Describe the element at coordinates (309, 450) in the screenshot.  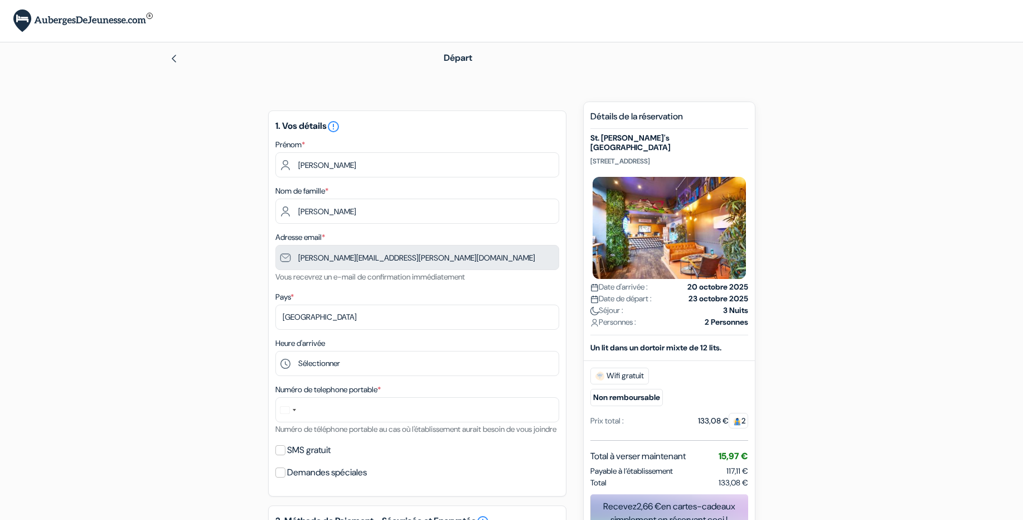
I see `label: SMS gratuit` at that location.